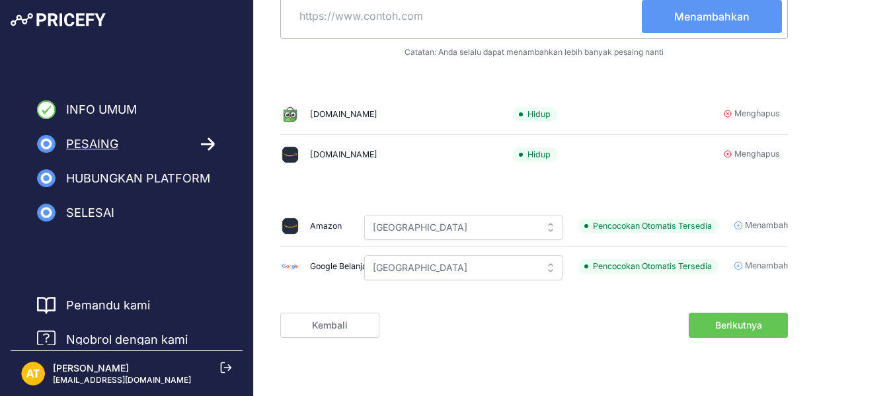 Image resolution: width=893 pixels, height=396 pixels. I want to click on font: Selesai, so click(90, 212).